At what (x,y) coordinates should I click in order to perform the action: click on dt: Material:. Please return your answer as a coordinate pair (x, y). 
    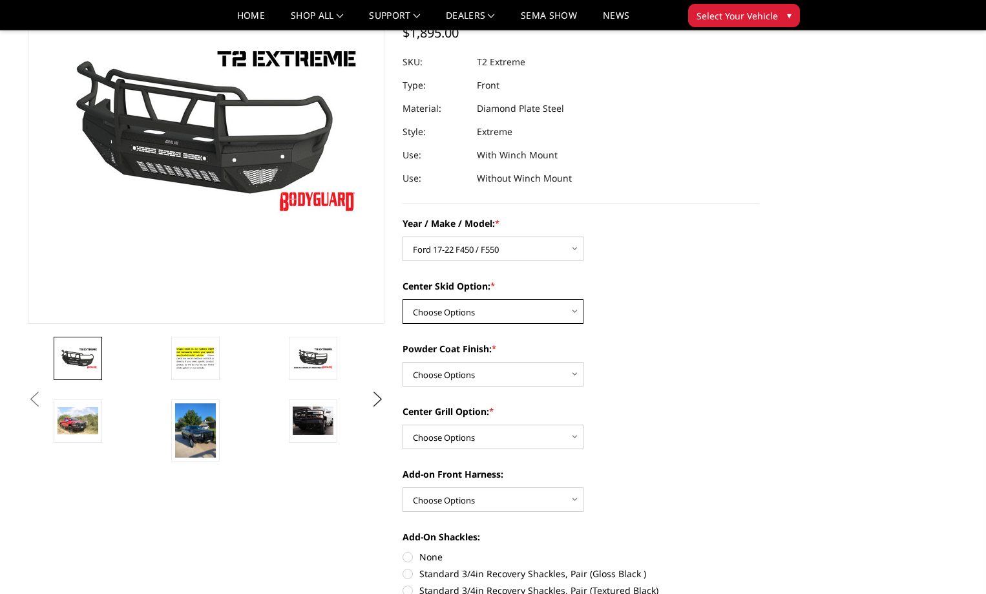
    Looking at the image, I should click on (435, 109).